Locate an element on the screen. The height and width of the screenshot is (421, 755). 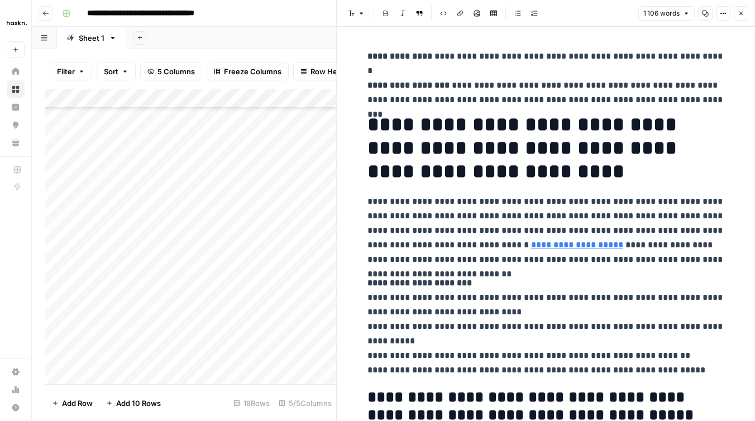
a: Your Data is located at coordinates (16, 143).